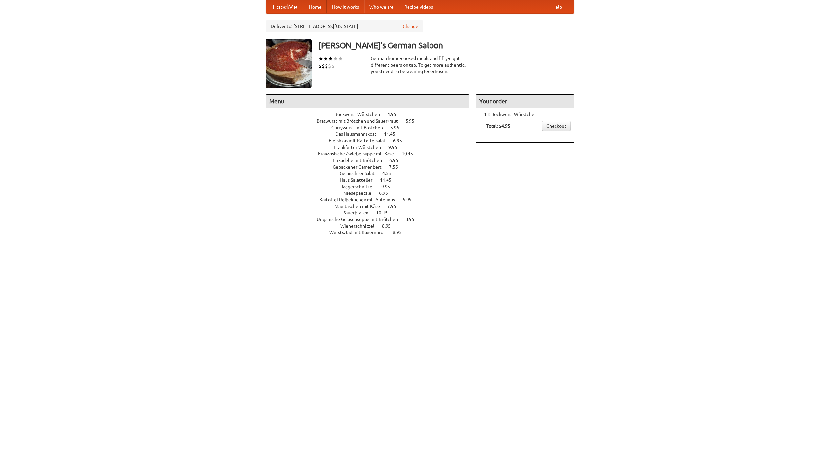 This screenshot has width=840, height=464. Describe the element at coordinates (525, 101) in the screenshot. I see `h4: Your order` at that location.